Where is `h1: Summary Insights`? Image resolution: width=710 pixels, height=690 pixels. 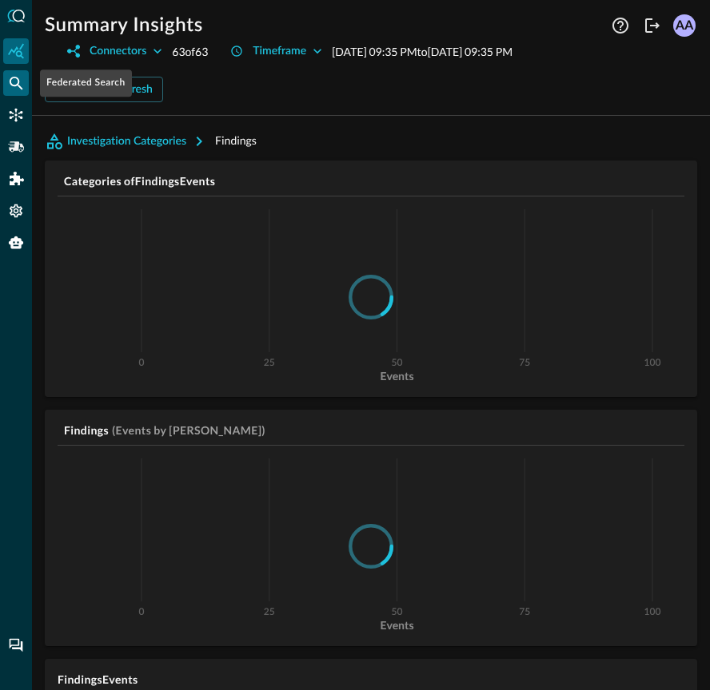 h1: Summary Insights is located at coordinates (124, 26).